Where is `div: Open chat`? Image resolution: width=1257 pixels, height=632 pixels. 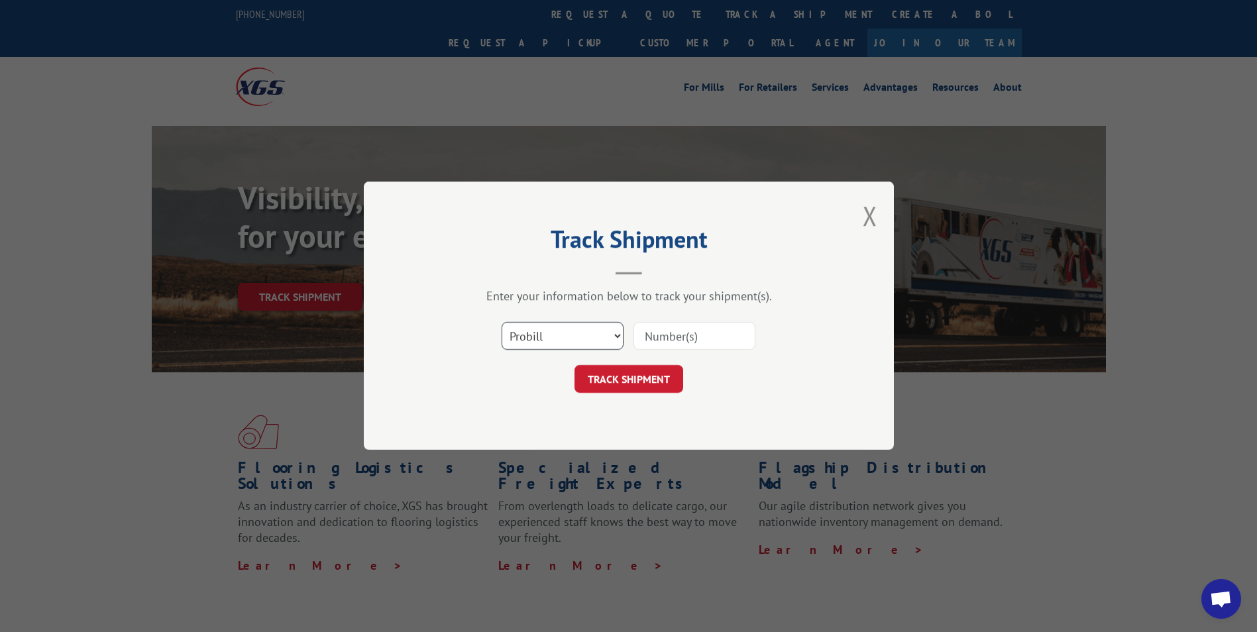
div: Open chat is located at coordinates (1221, 599).